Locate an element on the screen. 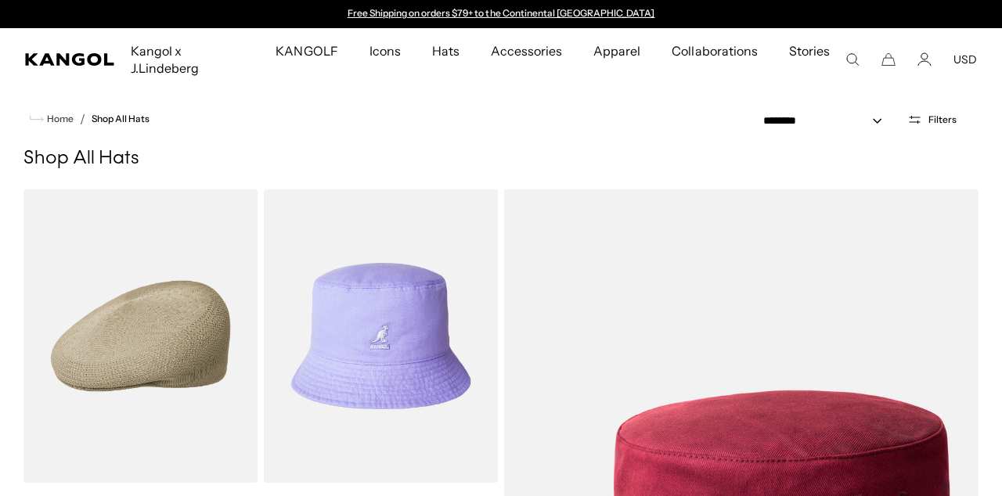  summary: Search here is located at coordinates (852, 59).